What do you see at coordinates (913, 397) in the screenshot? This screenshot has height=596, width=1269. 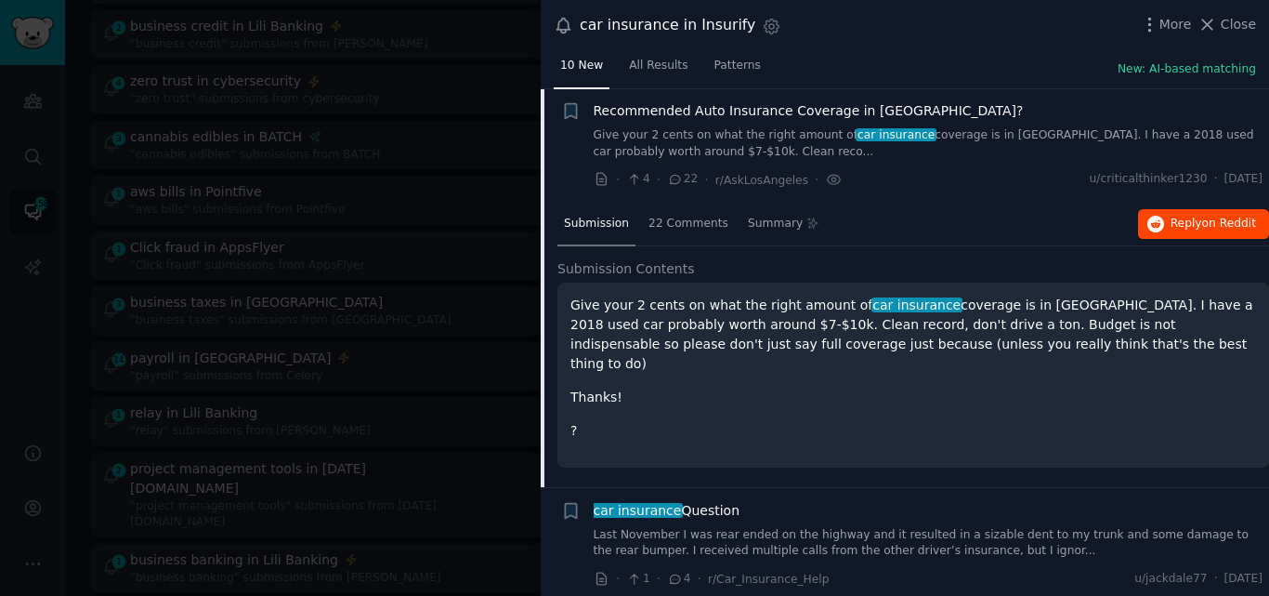 I see `p: Thanks!` at bounding box center [913, 397].